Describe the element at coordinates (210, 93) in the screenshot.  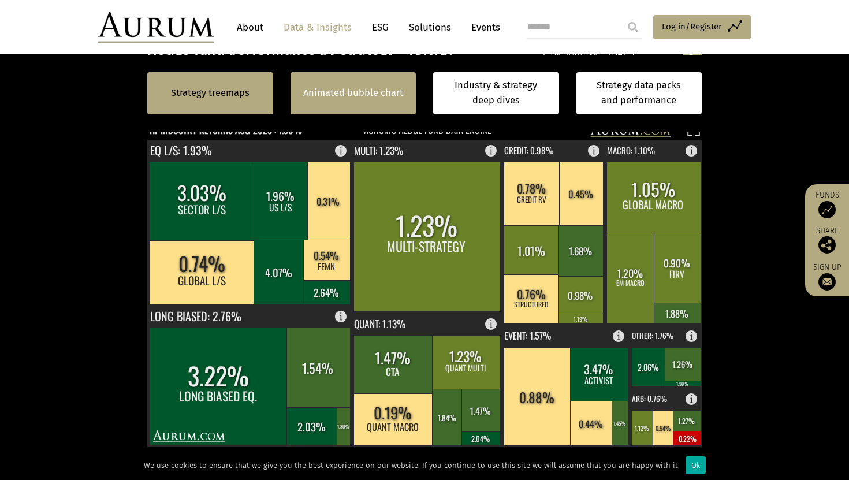
I see `a: Strategy treemaps` at that location.